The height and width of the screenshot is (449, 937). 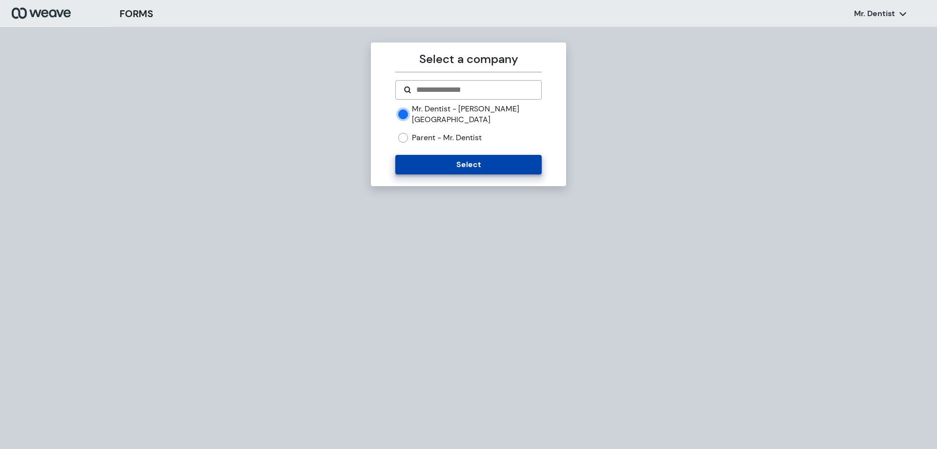 What do you see at coordinates (468, 164) in the screenshot?
I see `button: Select` at bounding box center [468, 164].